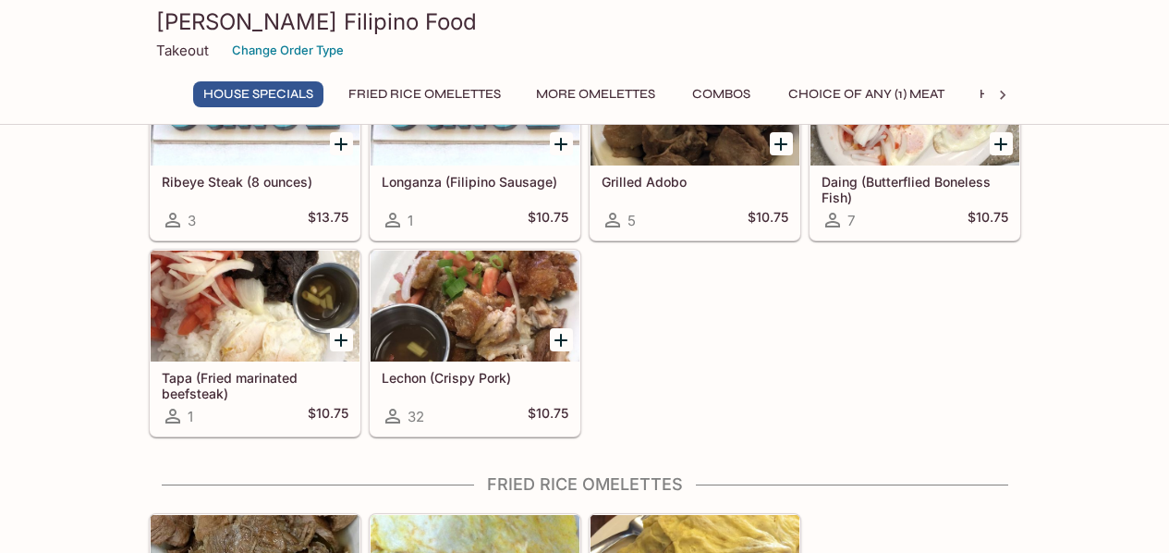 The image size is (1169, 553). I want to click on div: Tapa (Fried marinated beefsteak), so click(255, 306).